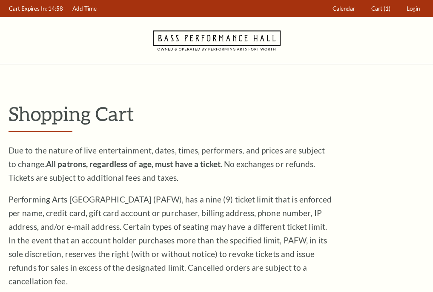  I want to click on span: Due to the nature of live entertainment, dates, times, performers, and prices are subject to chan..., so click(167, 164).